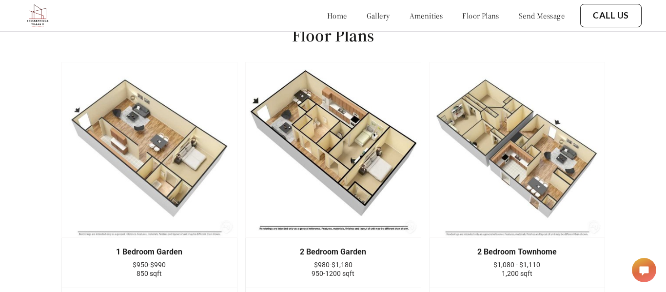  What do you see at coordinates (337, 16) in the screenshot?
I see `a: home` at bounding box center [337, 16].